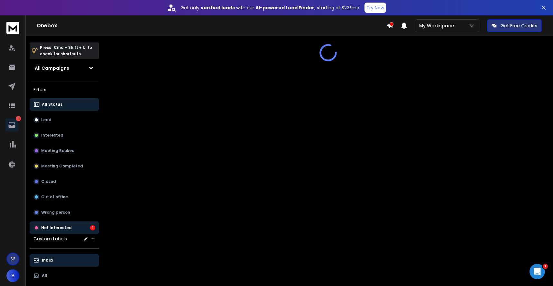 This screenshot has width=553, height=286. I want to click on p: Get only with our starting at $22/mo, so click(270, 8).